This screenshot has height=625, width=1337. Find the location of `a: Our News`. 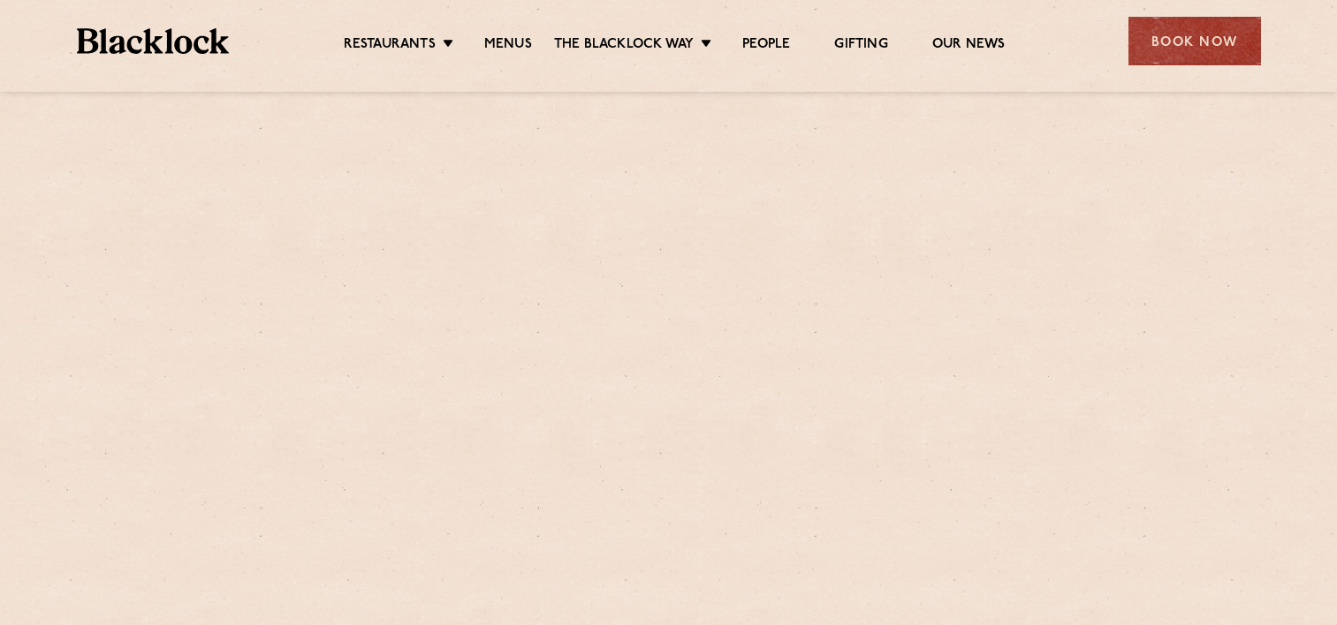

a: Our News is located at coordinates (968, 46).